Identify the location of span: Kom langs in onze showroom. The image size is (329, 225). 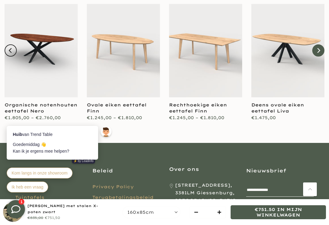
(39, 76).